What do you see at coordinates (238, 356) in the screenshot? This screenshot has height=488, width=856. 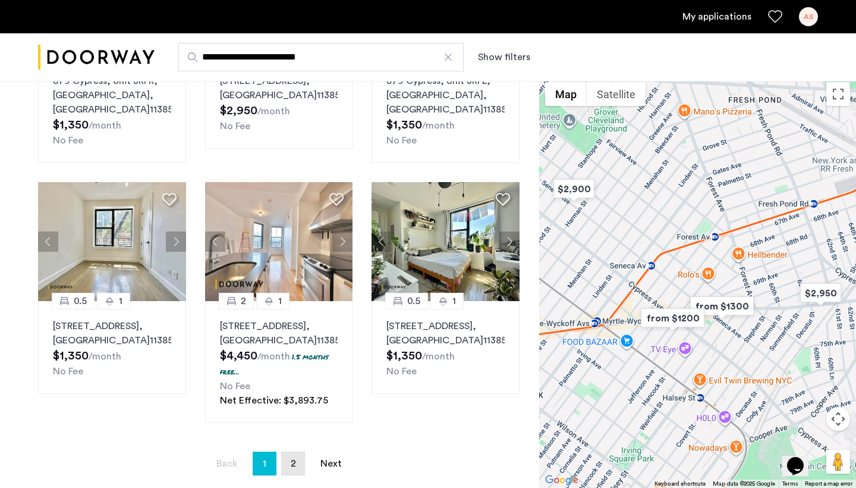 I see `span: $4,450` at bounding box center [238, 356].